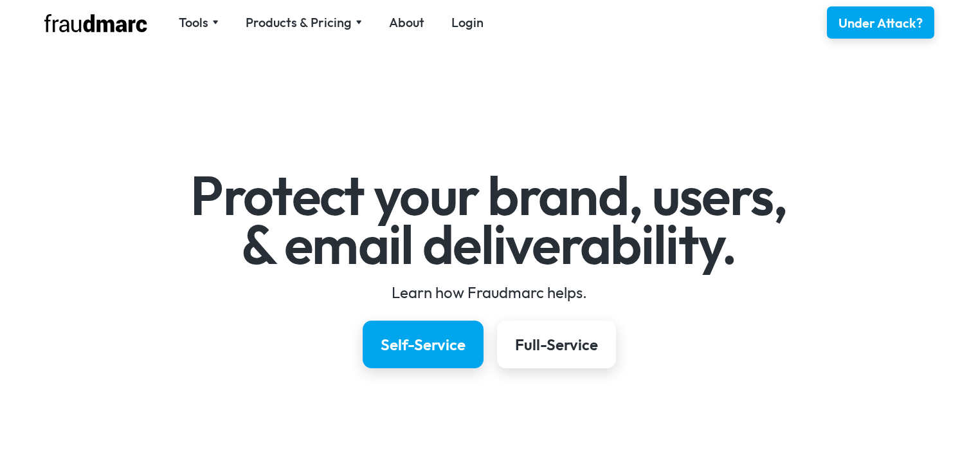  What do you see at coordinates (468, 23) in the screenshot?
I see `a: Login` at bounding box center [468, 23].